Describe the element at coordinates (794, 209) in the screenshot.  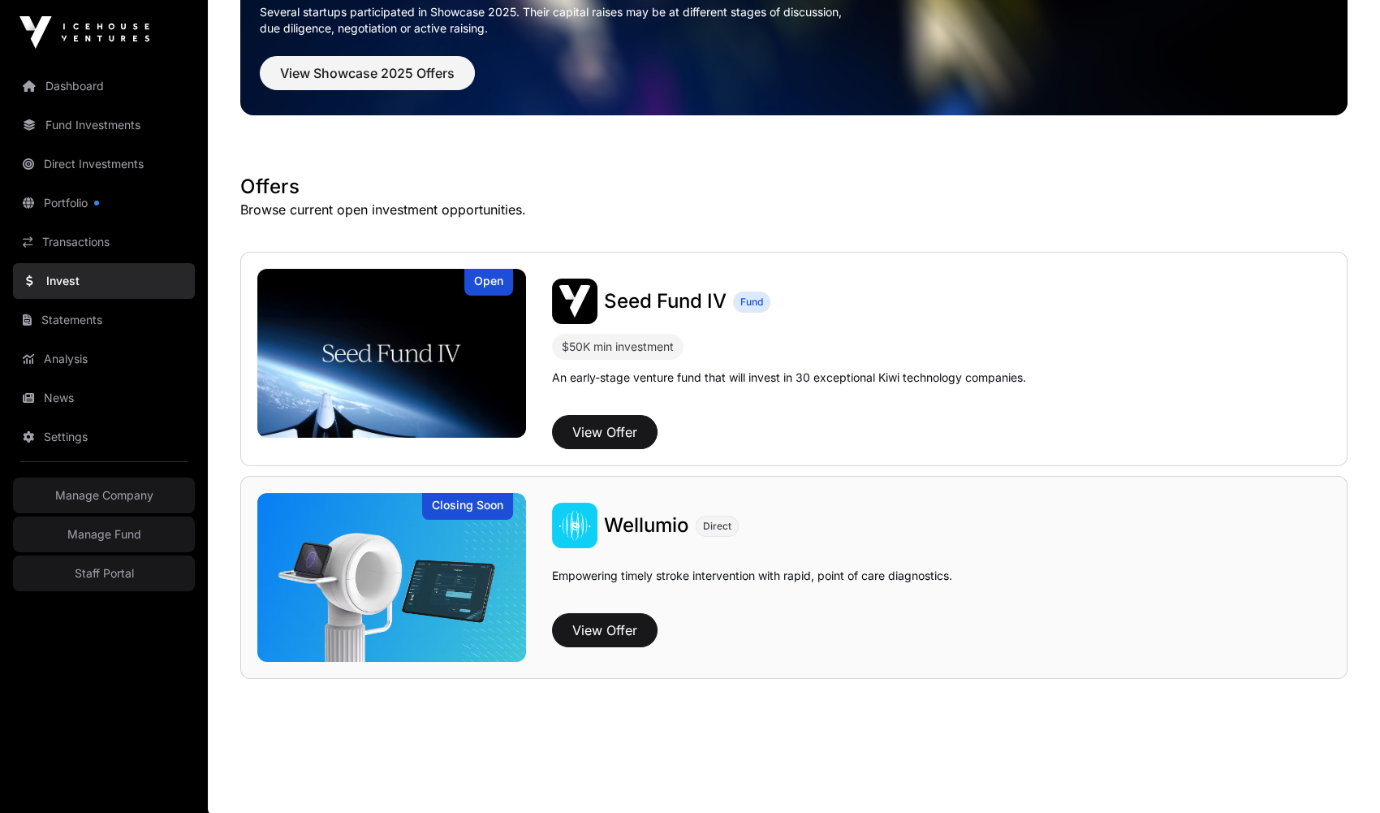
I see `p: Browse current open investment opportunities.` at that location.